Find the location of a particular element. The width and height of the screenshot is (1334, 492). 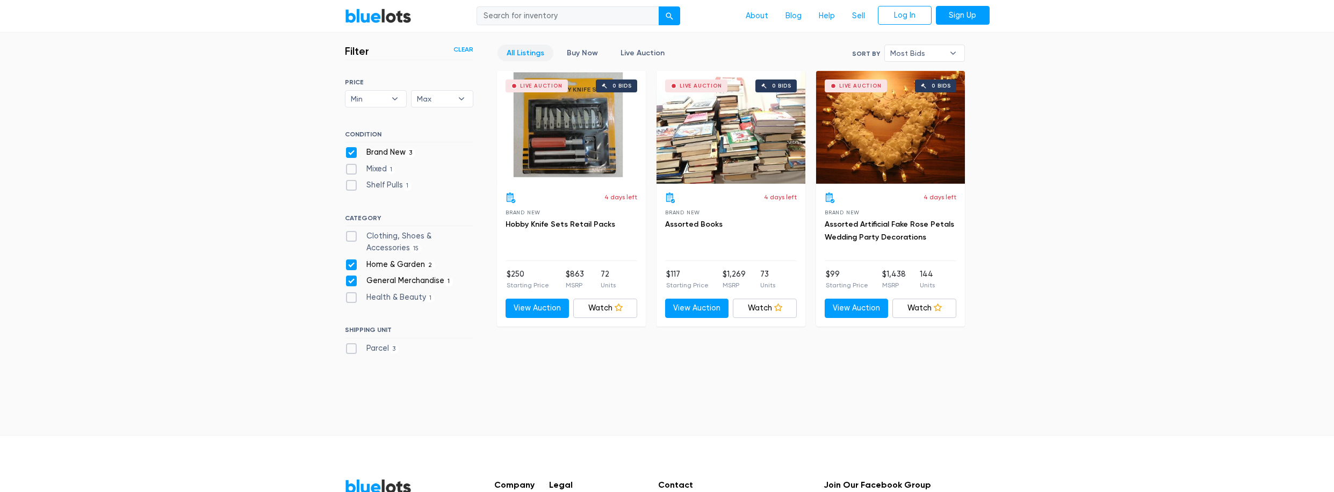

label: Parcel is located at coordinates (372, 349).